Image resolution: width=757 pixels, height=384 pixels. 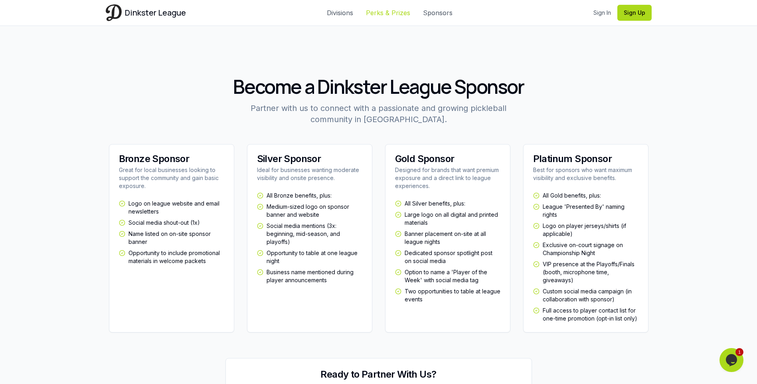 What do you see at coordinates (448, 178) in the screenshot?
I see `div: Designed for brands that want premium exposure and a direct link to league experiences.` at bounding box center [448, 178].